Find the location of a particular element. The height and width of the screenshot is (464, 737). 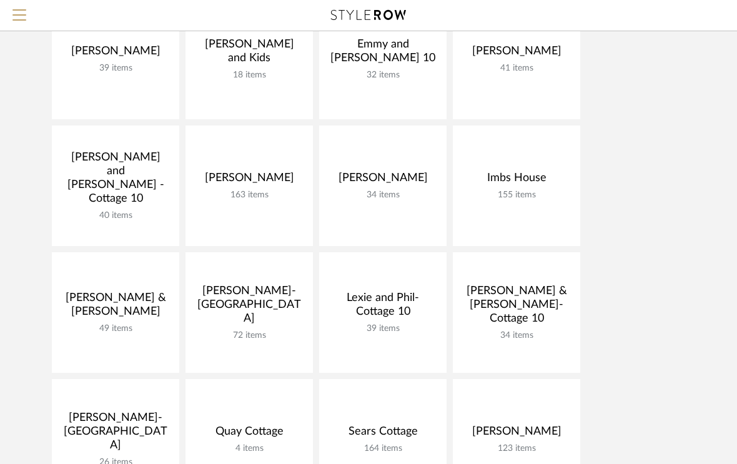

div: 41 items is located at coordinates (517, 68).